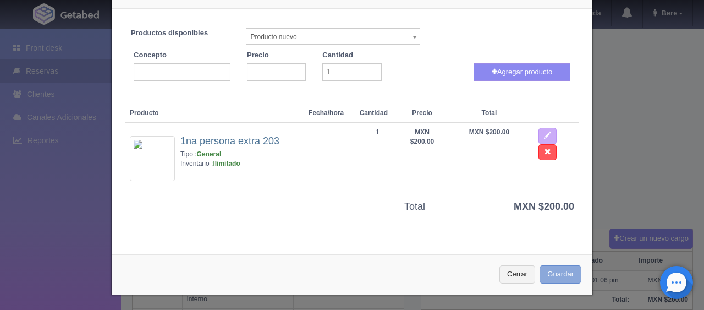  Describe the element at coordinates (422, 207) in the screenshot. I see `h3: Total` at that location.